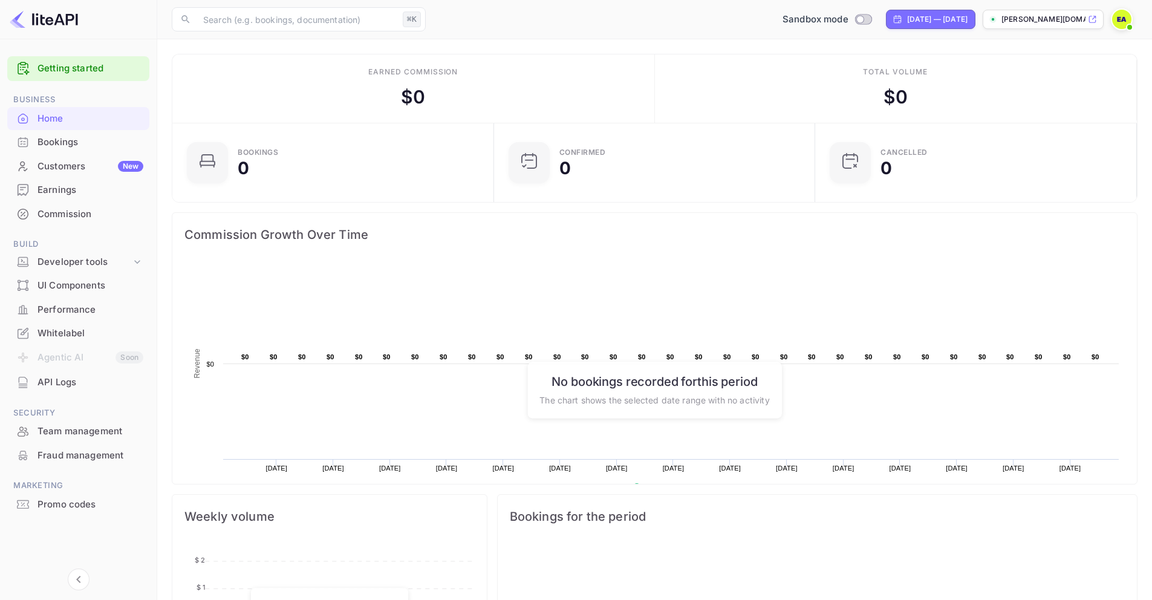 The height and width of the screenshot is (600, 1152). What do you see at coordinates (131, 166) in the screenshot?
I see `div: New` at bounding box center [131, 166].